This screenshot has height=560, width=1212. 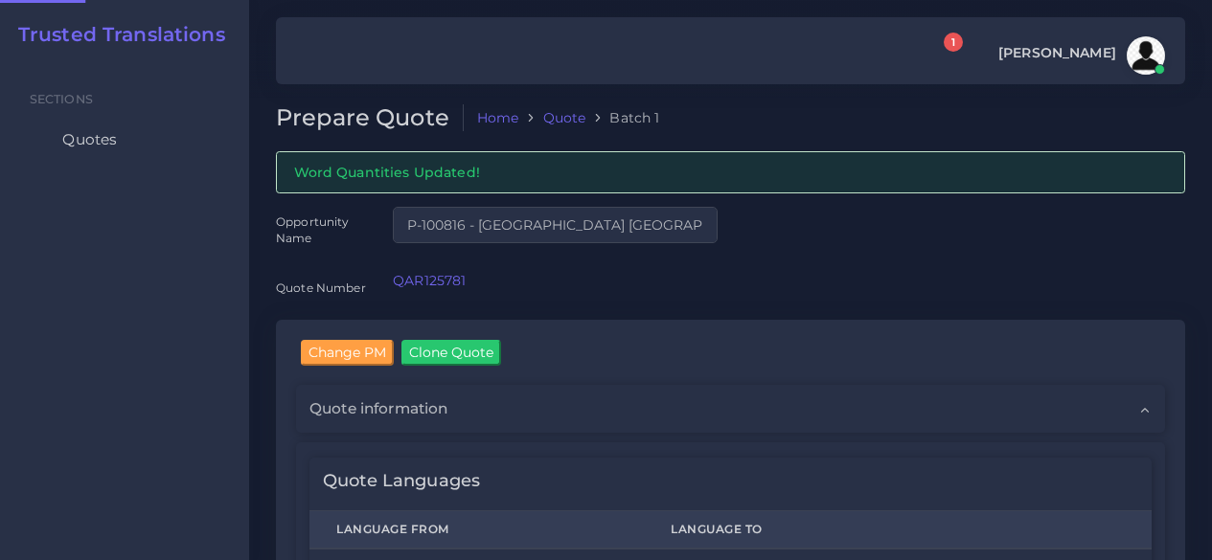 I want to click on li: Batch 1, so click(x=622, y=118).